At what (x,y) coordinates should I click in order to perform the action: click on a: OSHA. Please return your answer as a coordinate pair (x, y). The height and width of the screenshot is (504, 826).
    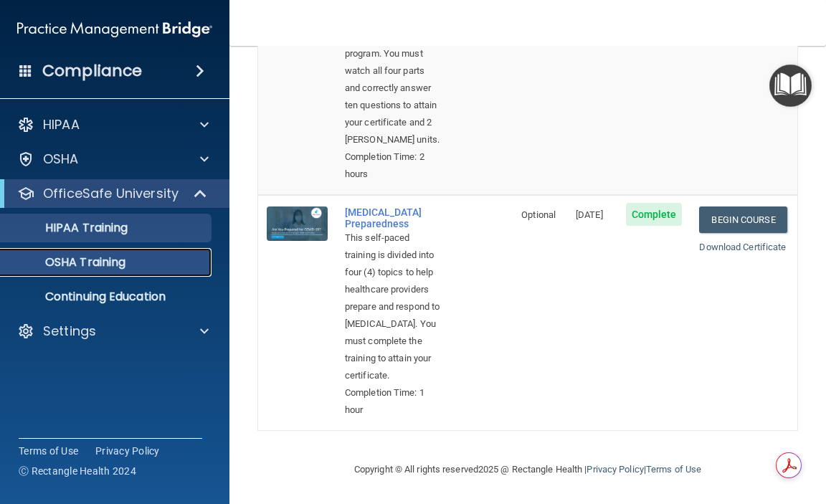
    Looking at the image, I should click on (113, 159).